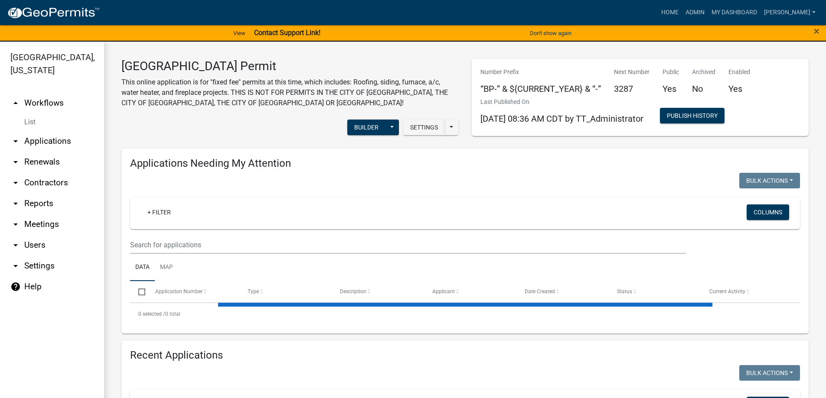 The image size is (826, 398). Describe the element at coordinates (739, 72) in the screenshot. I see `p: Enabled` at that location.